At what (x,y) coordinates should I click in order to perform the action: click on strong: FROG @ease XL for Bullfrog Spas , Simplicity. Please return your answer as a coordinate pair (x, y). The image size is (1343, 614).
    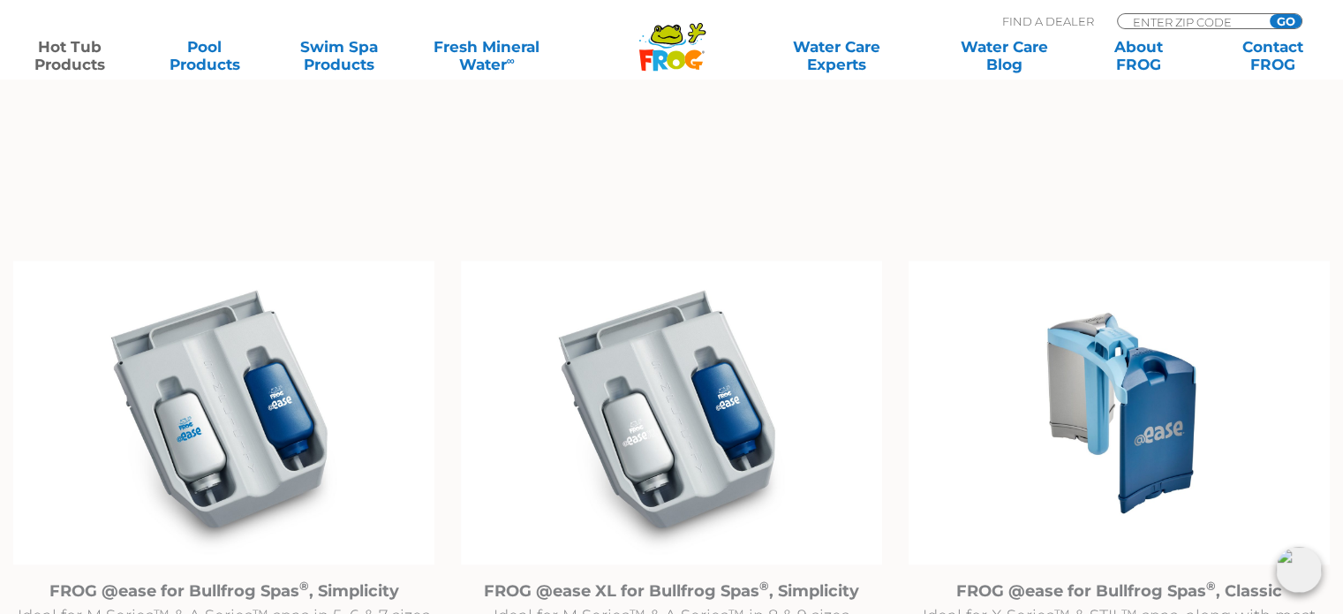
    Looking at the image, I should click on (671, 591).